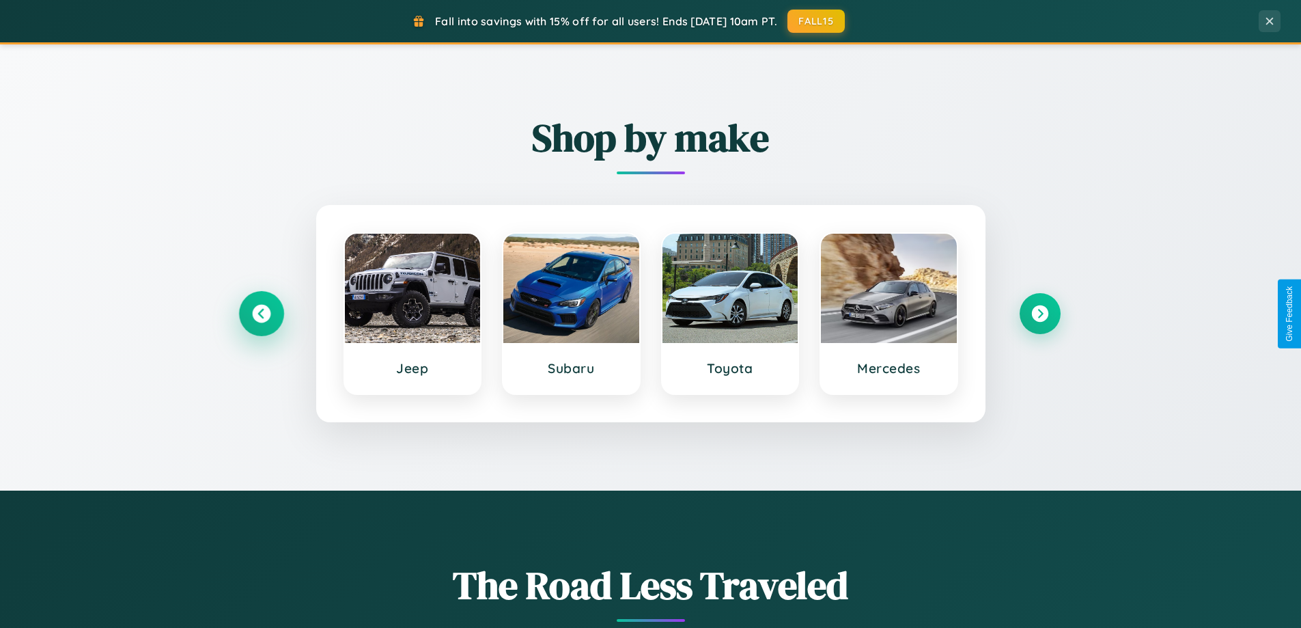  Describe the element at coordinates (571, 368) in the screenshot. I see `h3: Subaru` at that location.